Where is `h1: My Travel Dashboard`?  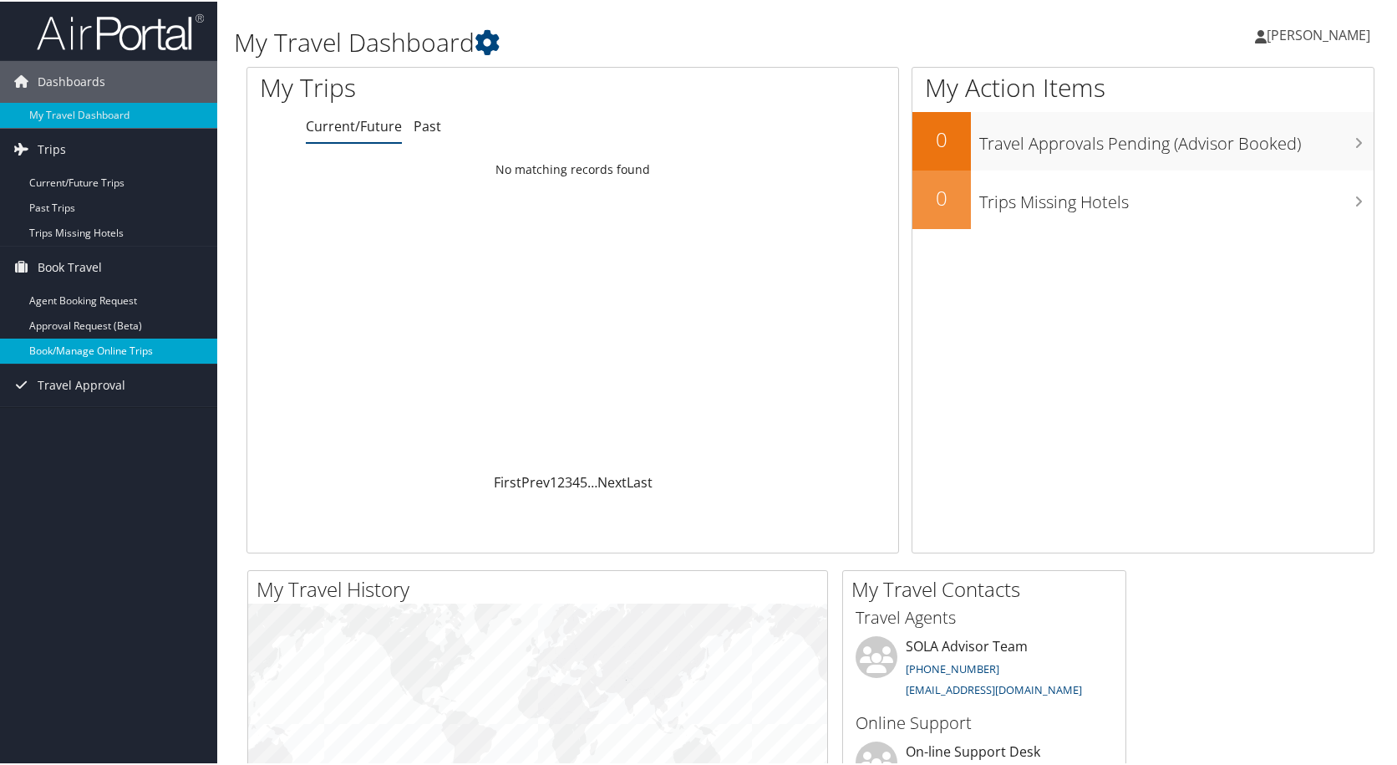
h1: My Travel Dashboard is located at coordinates (618, 41).